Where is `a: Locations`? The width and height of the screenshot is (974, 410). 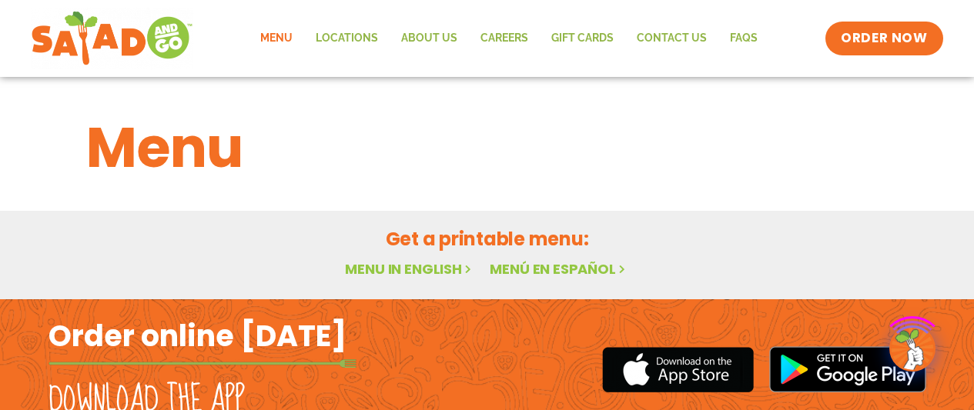 a: Locations is located at coordinates (346, 38).